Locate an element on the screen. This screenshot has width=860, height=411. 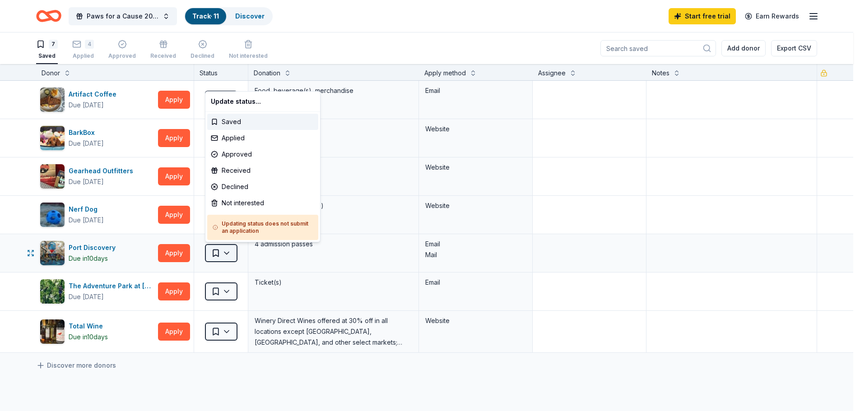
h5: Updating status does not submit an application is located at coordinates (263, 228).